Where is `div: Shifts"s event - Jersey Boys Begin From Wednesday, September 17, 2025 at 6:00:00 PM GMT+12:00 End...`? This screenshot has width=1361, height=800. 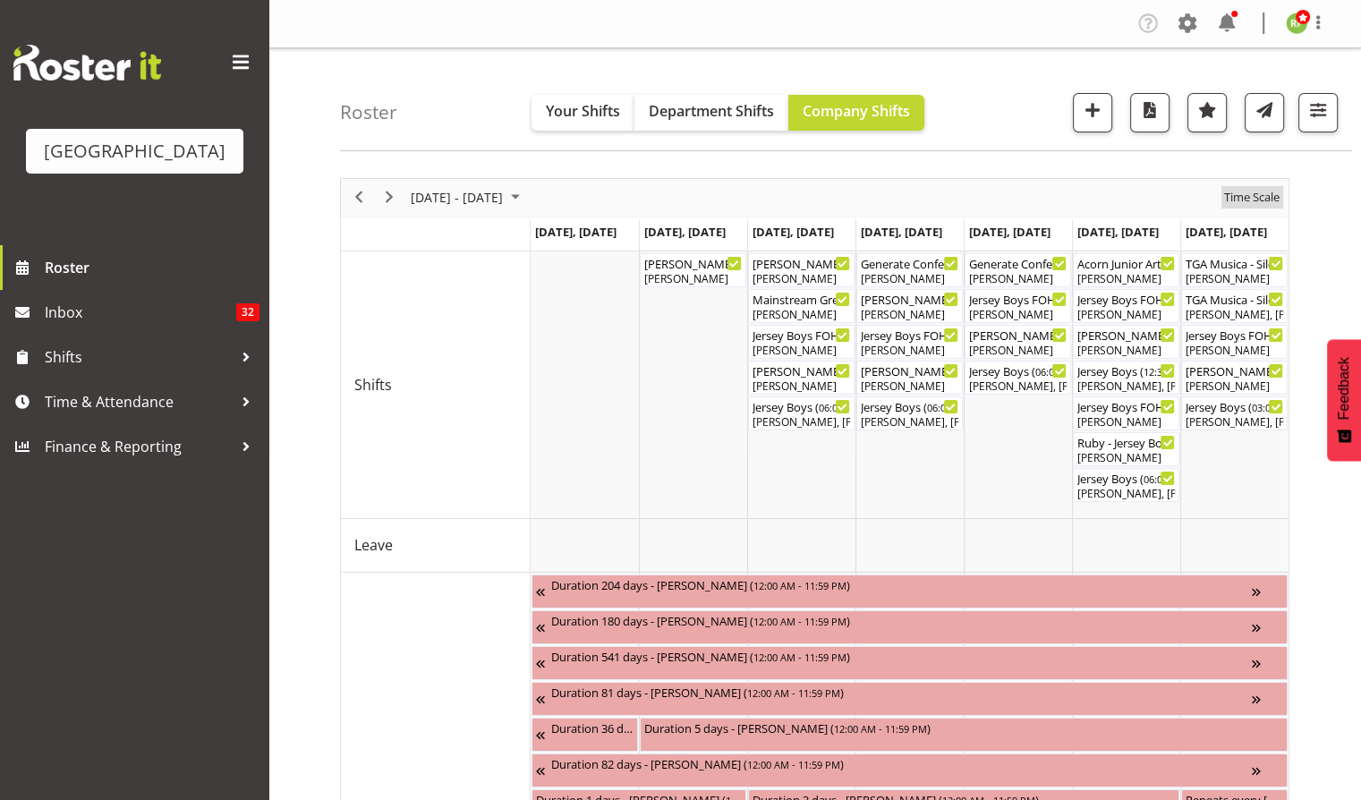
div: Shifts"s event - Jersey Boys Begin From Wednesday, September 17, 2025 at 6:00:00 PM GMT+12:00 End... is located at coordinates (801, 413).